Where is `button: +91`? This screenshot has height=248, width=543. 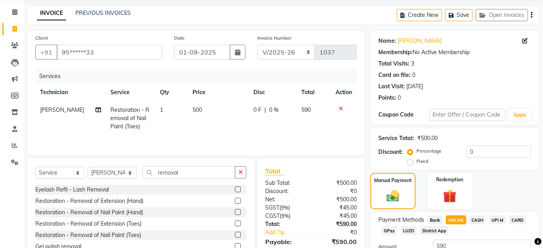
button: +91 is located at coordinates (46, 52).